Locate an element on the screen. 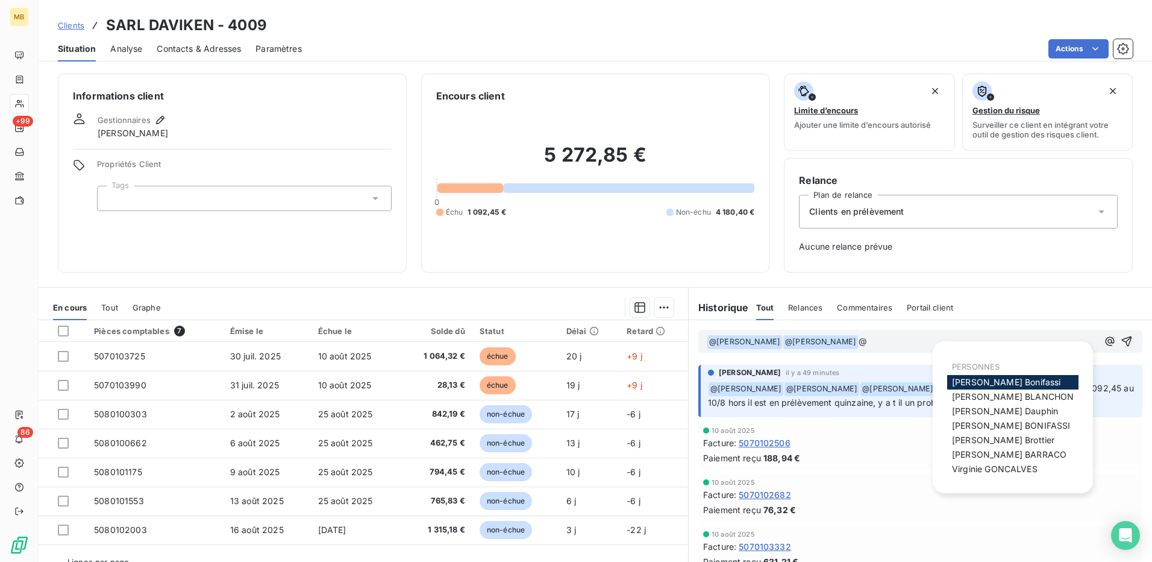 The width and height of the screenshot is (1152, 562). span: 17 j is located at coordinates (573, 413).